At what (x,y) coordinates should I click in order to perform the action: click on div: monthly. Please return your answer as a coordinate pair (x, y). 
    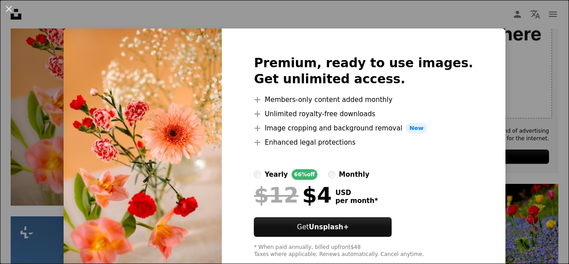
    Looking at the image, I should click on (354, 174).